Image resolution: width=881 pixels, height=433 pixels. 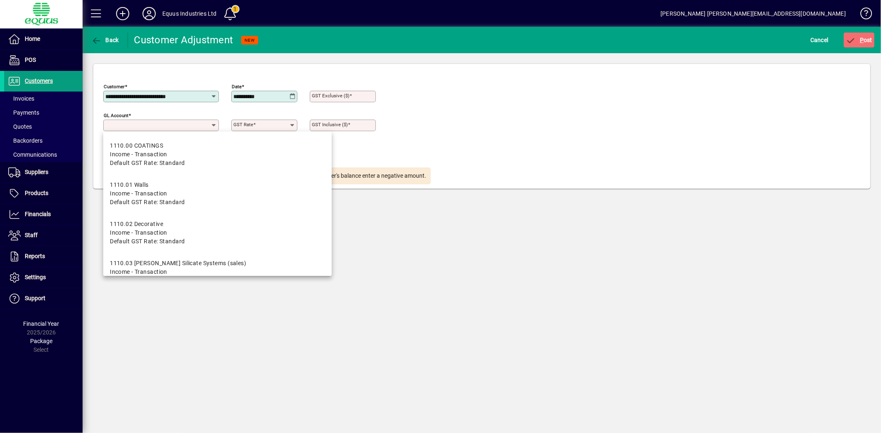 I want to click on a: Financials, so click(x=43, y=215).